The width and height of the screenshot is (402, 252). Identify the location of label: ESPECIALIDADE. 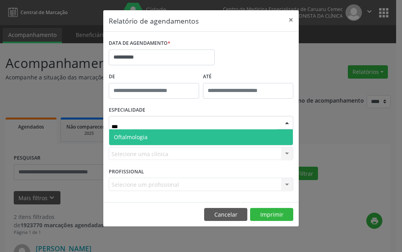
(127, 110).